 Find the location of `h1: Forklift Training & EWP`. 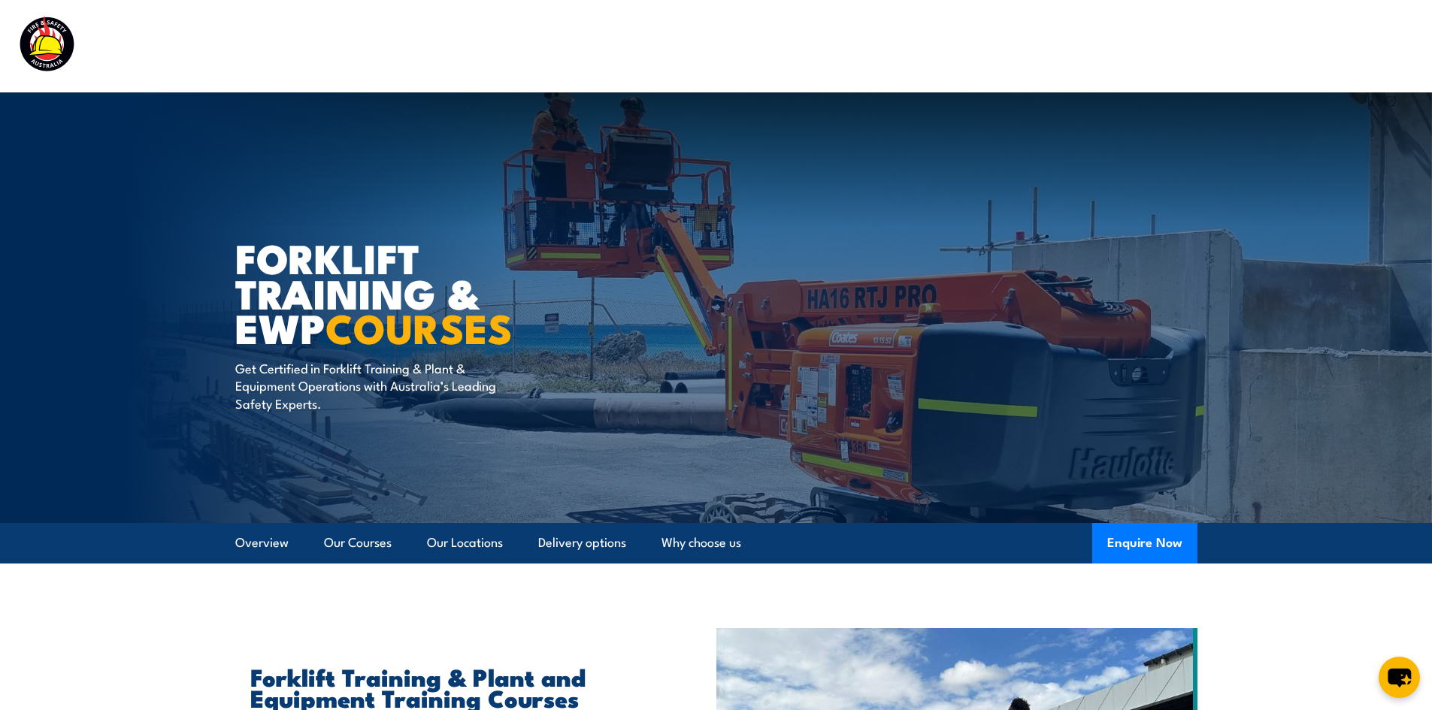

h1: Forklift Training & EWP is located at coordinates (421, 292).